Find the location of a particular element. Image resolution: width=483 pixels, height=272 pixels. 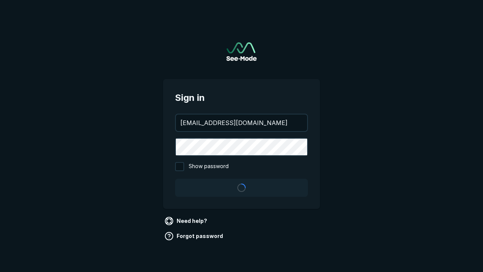

a: Forgot password is located at coordinates (195, 236).